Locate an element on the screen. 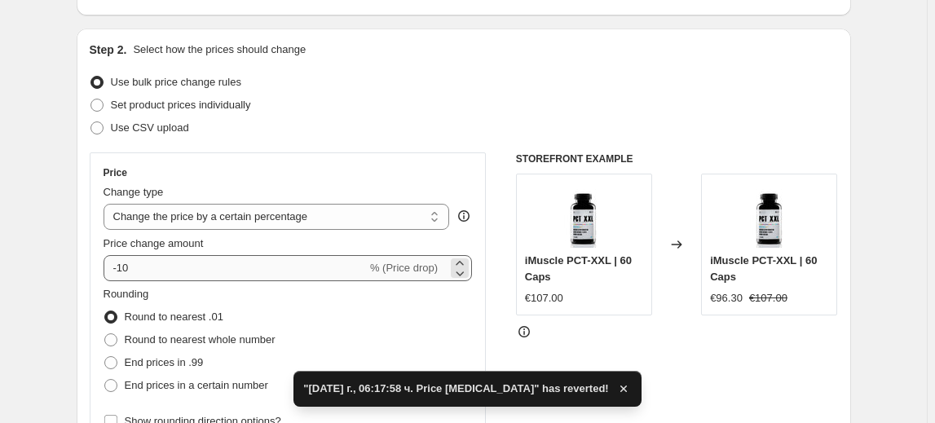 The image size is (935, 423). span: Round to nearest whole number is located at coordinates (200, 339).